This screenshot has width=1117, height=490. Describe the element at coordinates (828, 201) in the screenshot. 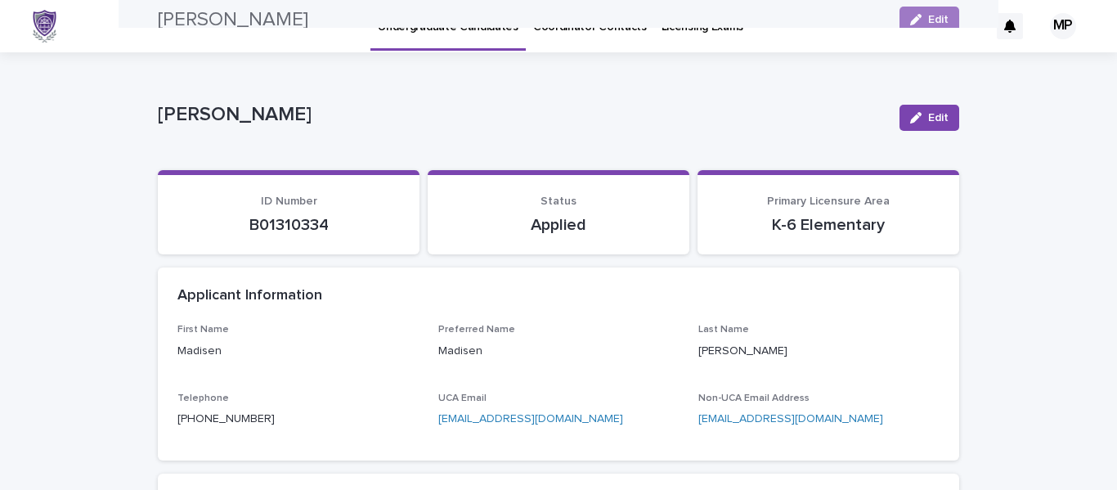

I see `span: Primary Licensure Area` at that location.